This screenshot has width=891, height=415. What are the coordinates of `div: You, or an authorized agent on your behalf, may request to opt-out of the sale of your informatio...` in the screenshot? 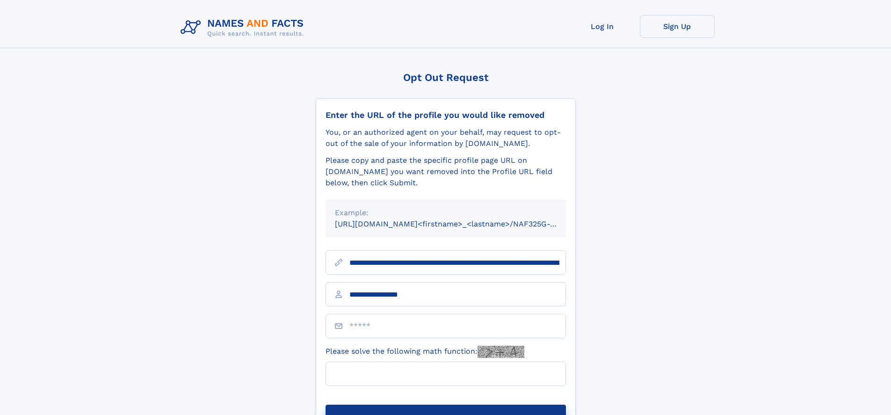 It's located at (446, 138).